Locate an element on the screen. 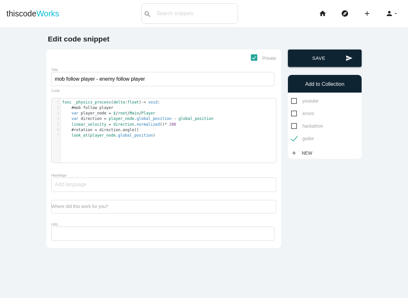 The height and width of the screenshot is (298, 408). div: 1 is located at coordinates (56, 102).